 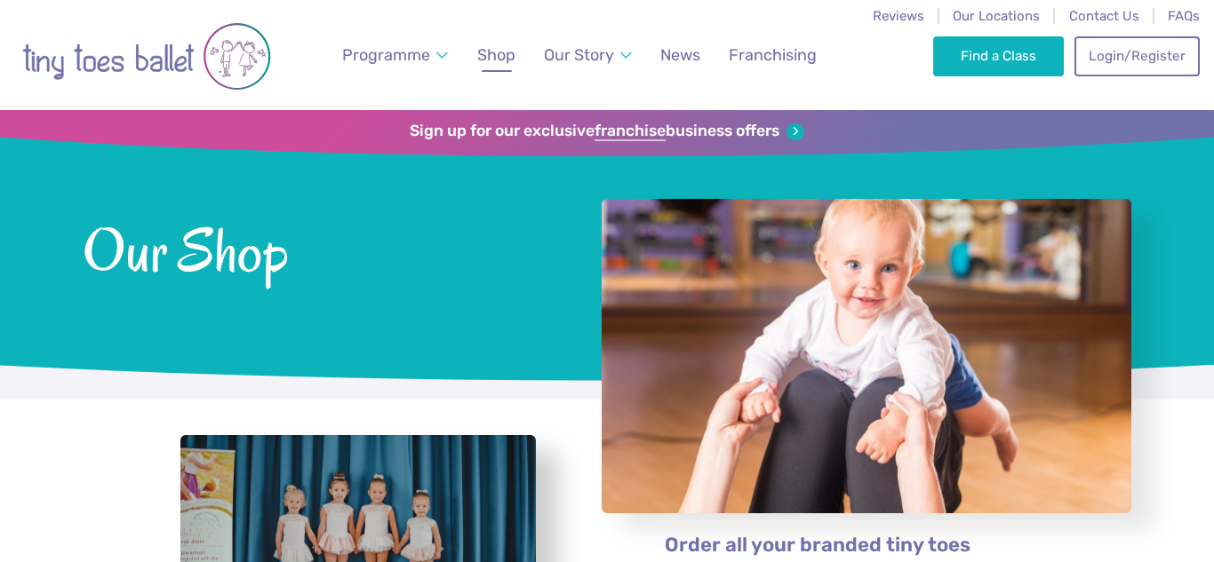 What do you see at coordinates (1184, 16) in the screenshot?
I see `a: FAQs` at bounding box center [1184, 16].